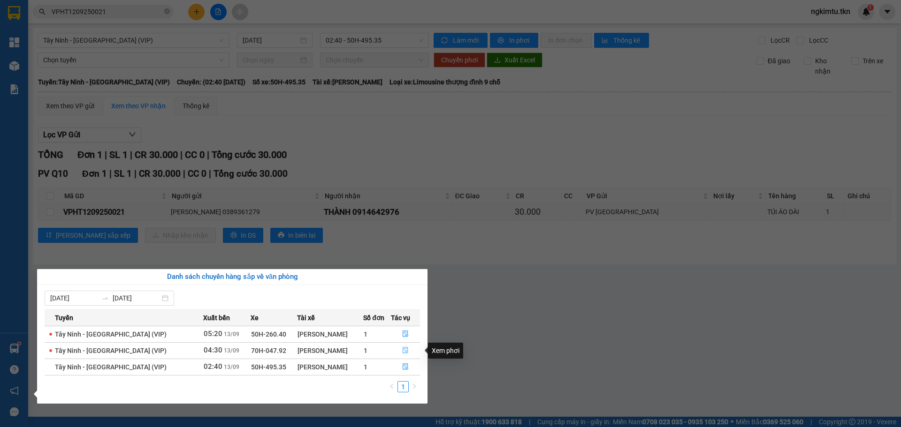  I want to click on div: Danh sách chuyến hàng sắp về văn phòng, so click(232, 277).